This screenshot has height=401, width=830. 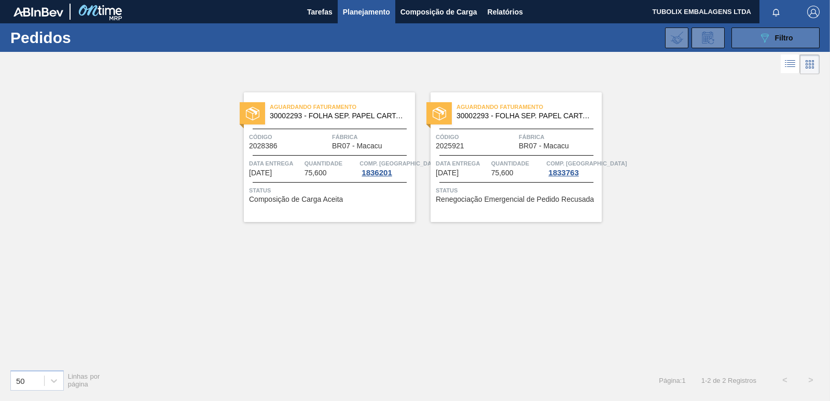 I want to click on div: Importar Negociações dos Pedidos, so click(x=676, y=38).